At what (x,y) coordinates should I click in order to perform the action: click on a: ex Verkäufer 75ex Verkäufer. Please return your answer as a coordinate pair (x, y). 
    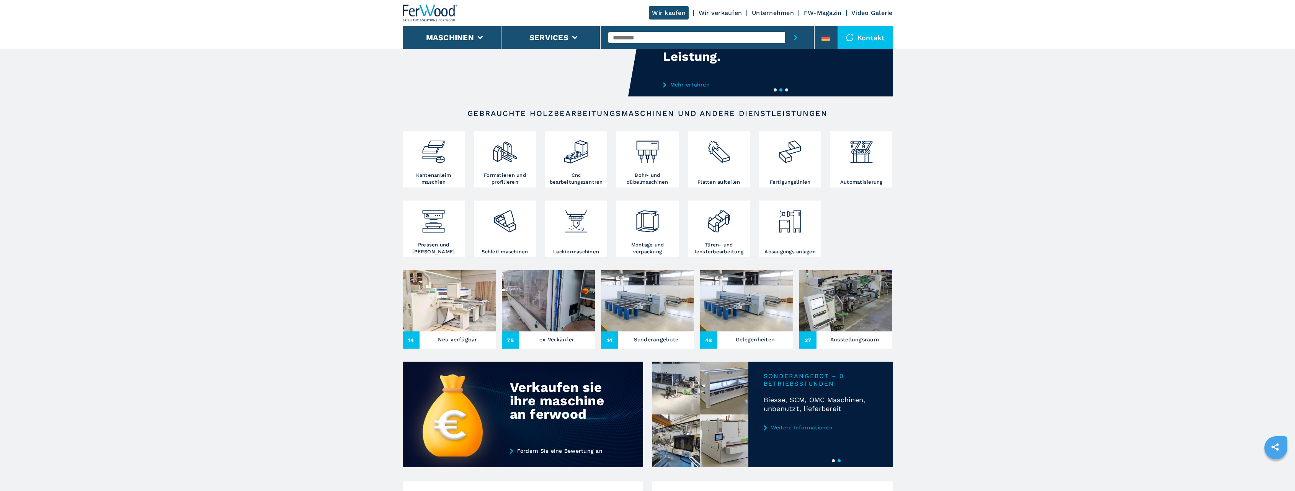
    Looking at the image, I should click on (548, 309).